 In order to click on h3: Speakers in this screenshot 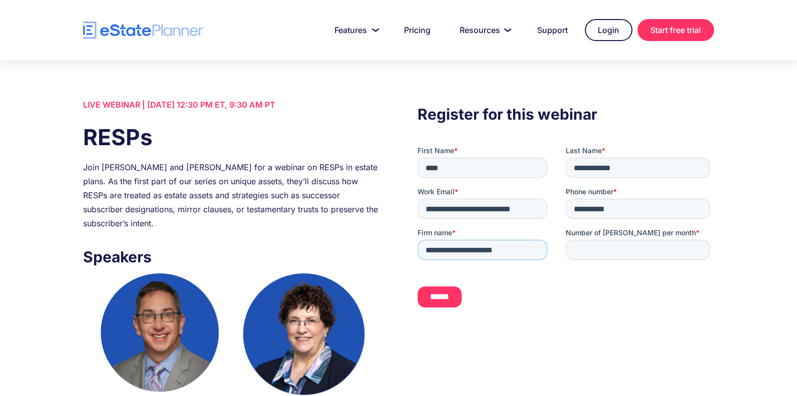, I will do `click(231, 257)`.